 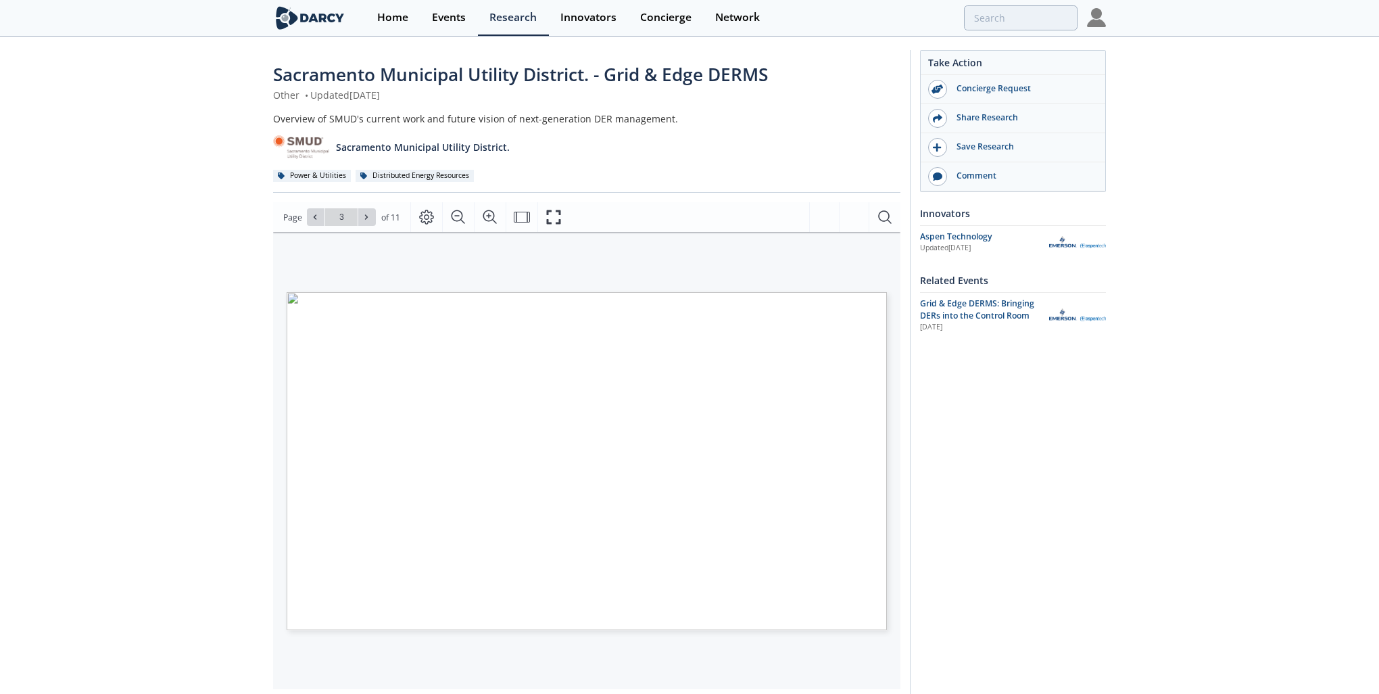 I want to click on div: Research, so click(x=513, y=18).